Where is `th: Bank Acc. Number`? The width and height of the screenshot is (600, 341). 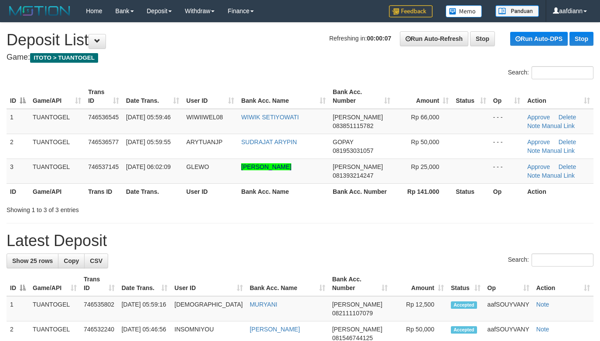
th: Bank Acc. Number is located at coordinates (362, 191).